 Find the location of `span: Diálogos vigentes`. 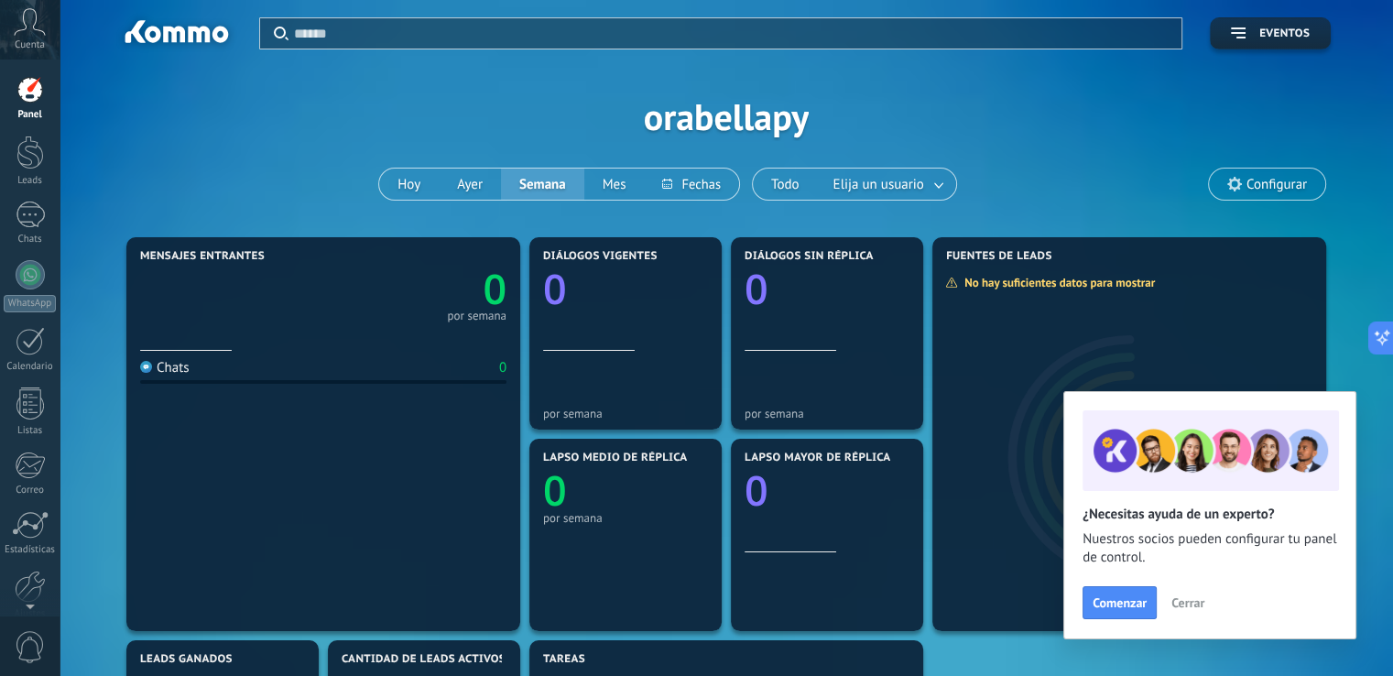

span: Diálogos vigentes is located at coordinates (600, 256).